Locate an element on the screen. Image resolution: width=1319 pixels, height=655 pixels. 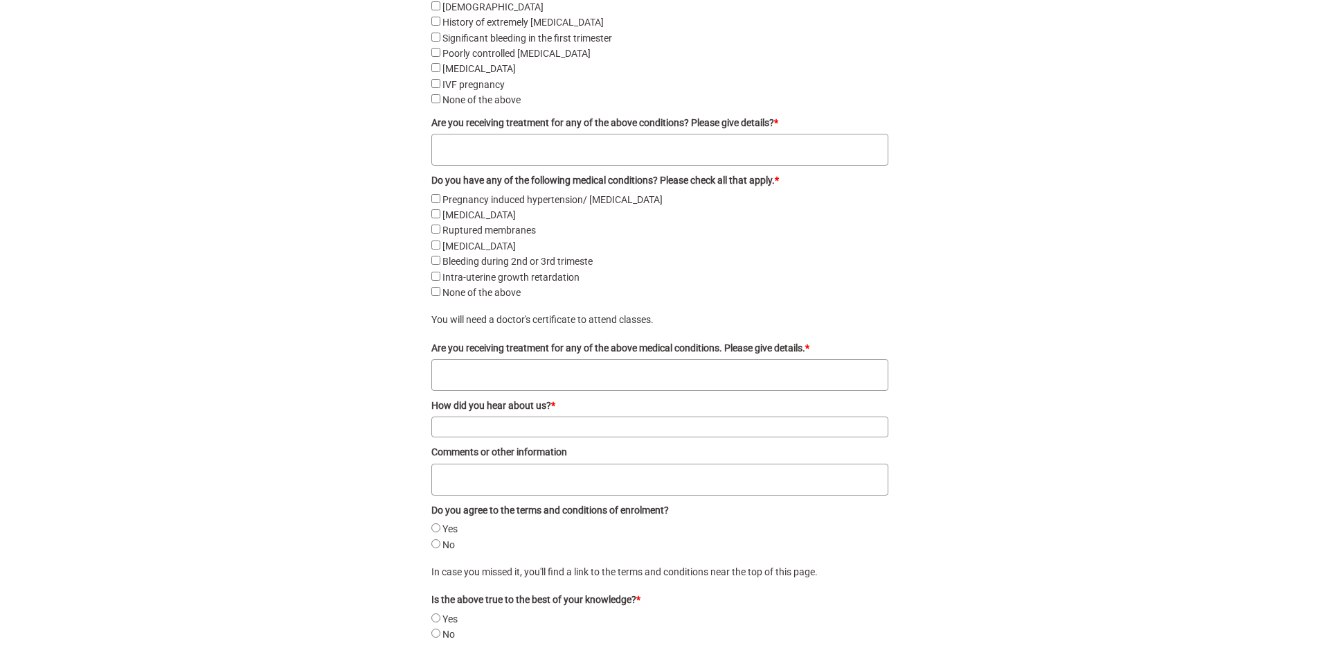
legend: Do you agree to the terms and conditions of enrolment? is located at coordinates (550, 510).